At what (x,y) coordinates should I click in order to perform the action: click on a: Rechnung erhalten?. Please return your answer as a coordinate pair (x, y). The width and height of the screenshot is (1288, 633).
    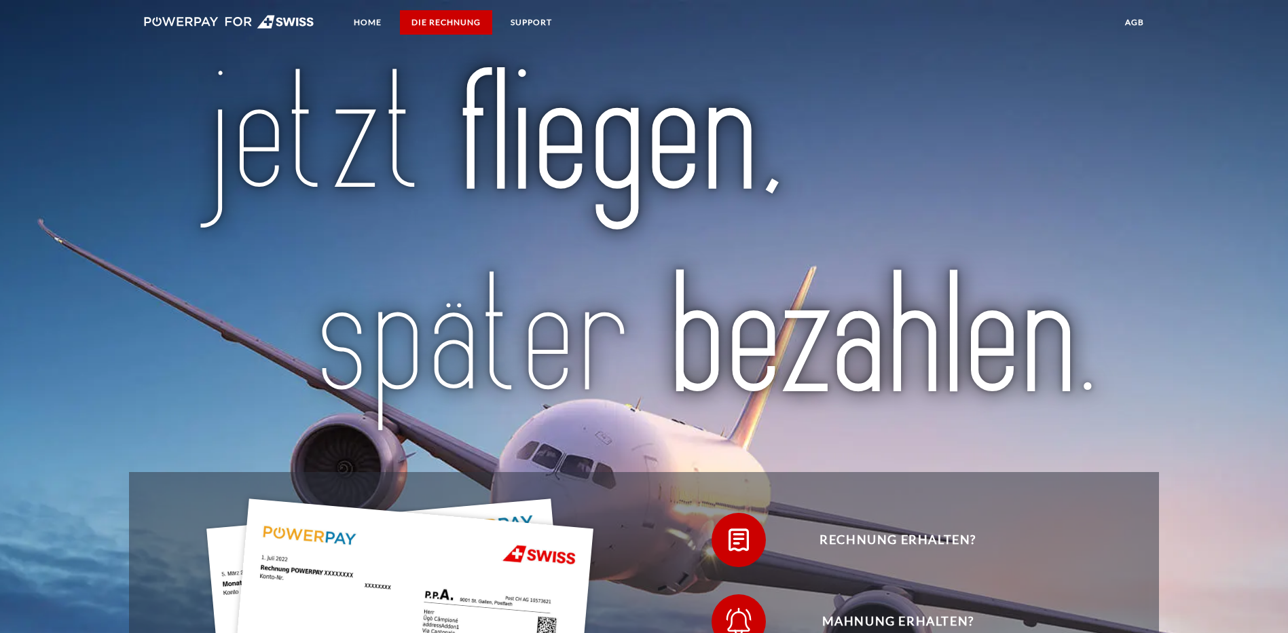
    Looking at the image, I should click on (888, 540).